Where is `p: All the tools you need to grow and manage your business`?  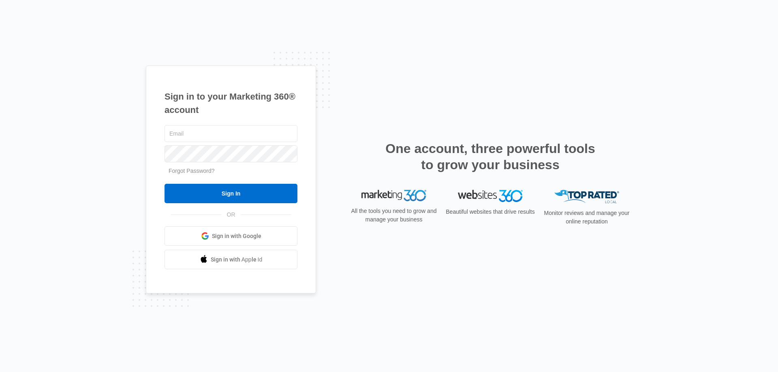 p: All the tools you need to grow and manage your business is located at coordinates (394, 216).